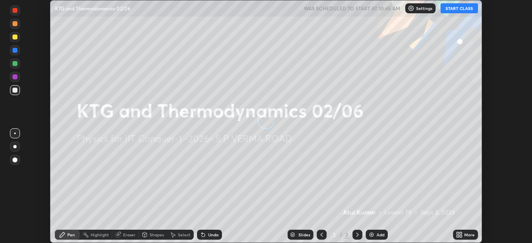  What do you see at coordinates (469, 235) in the screenshot?
I see `div: More` at bounding box center [469, 235].